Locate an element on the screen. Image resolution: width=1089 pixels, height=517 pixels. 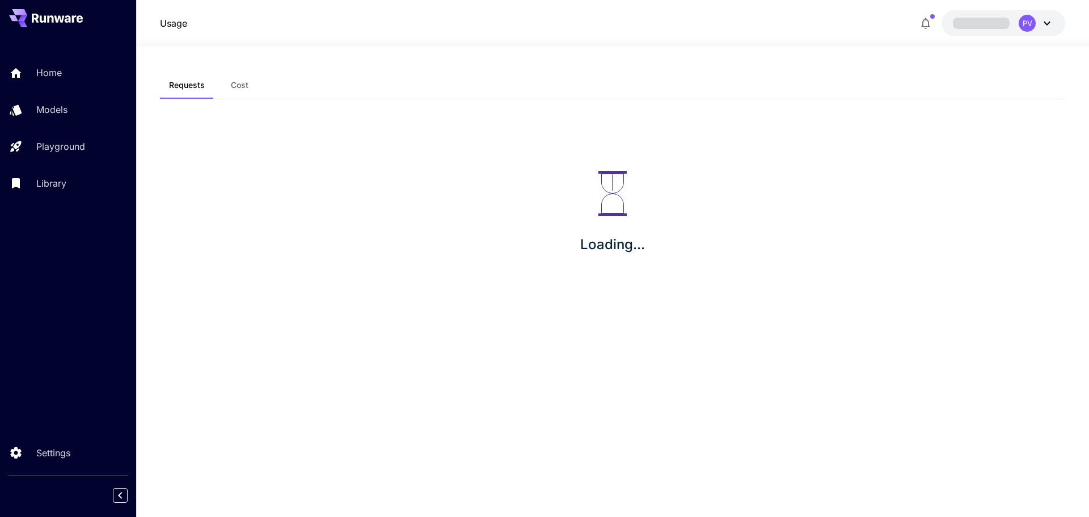
p: Loading... is located at coordinates (613, 244).